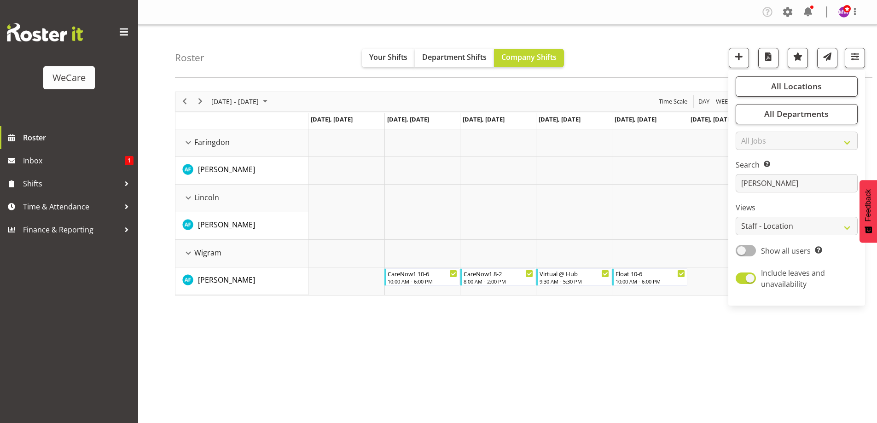  Describe the element at coordinates (793, 279) in the screenshot. I see `span: Include leaves and unavailability` at that location.